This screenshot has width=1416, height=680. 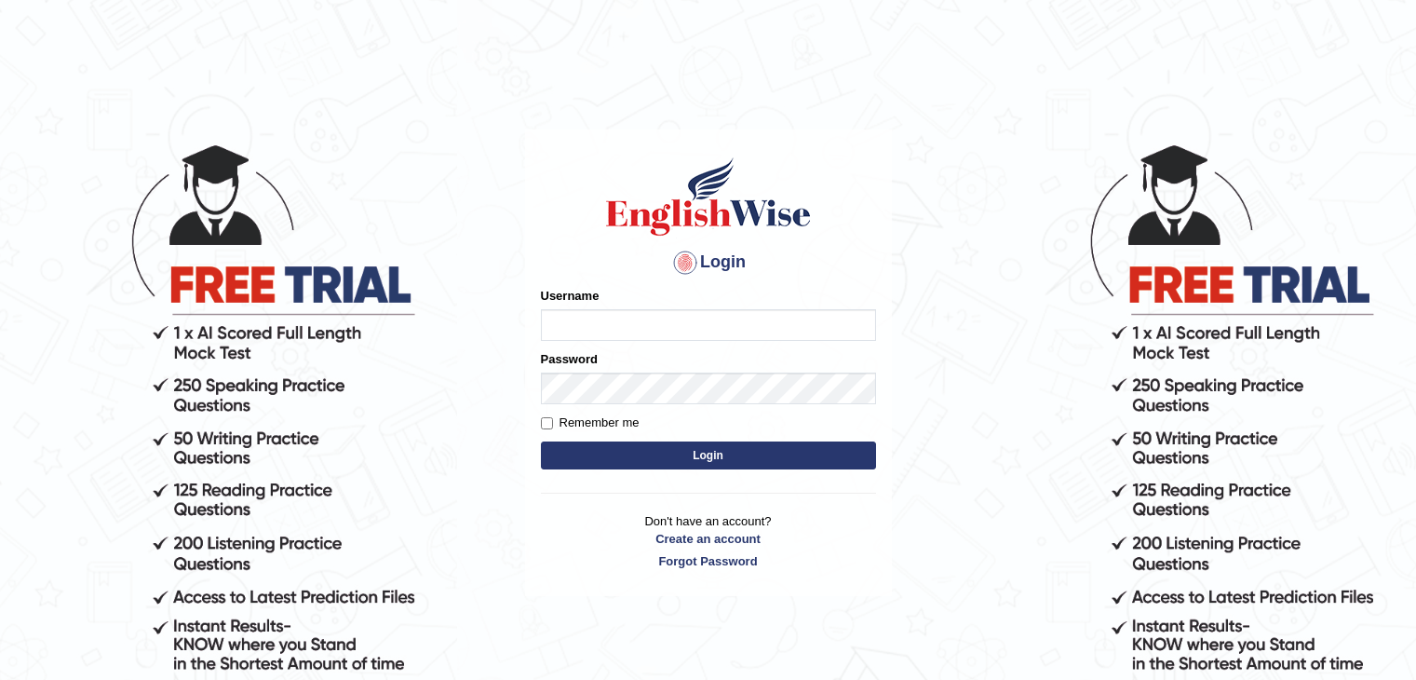 What do you see at coordinates (569, 359) in the screenshot?
I see `label: Password` at bounding box center [569, 359].